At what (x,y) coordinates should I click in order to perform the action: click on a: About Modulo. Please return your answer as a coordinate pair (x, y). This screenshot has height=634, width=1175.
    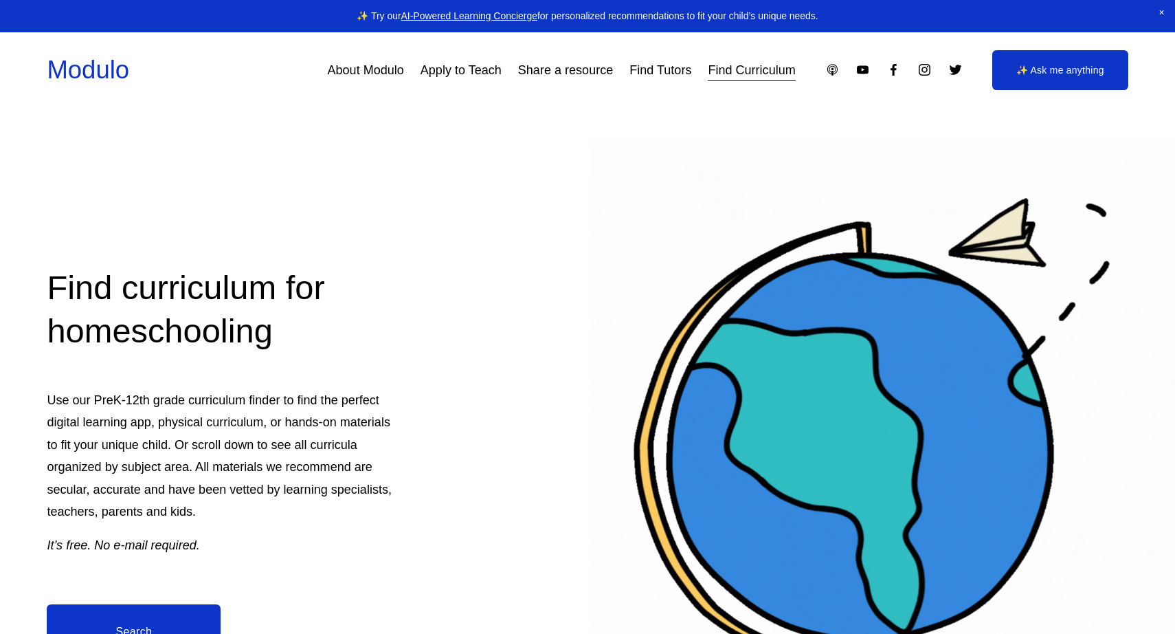
    Looking at the image, I should click on (365, 70).